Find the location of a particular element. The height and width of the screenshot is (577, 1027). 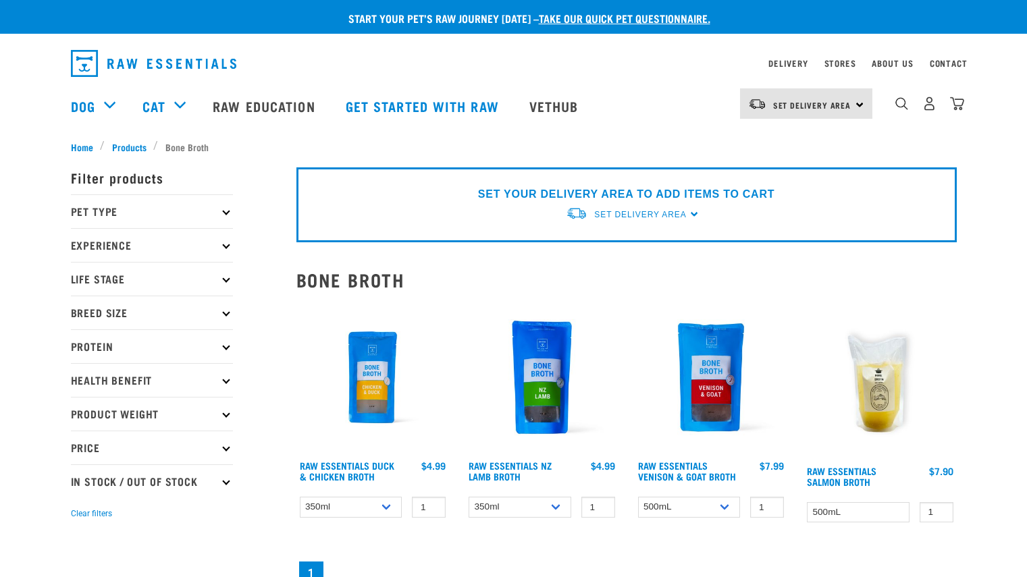

a: Raw Education is located at coordinates (265, 106).